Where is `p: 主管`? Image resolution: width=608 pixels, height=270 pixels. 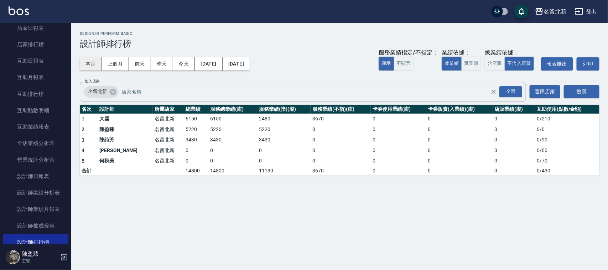 p: 主管 is located at coordinates (40, 261).